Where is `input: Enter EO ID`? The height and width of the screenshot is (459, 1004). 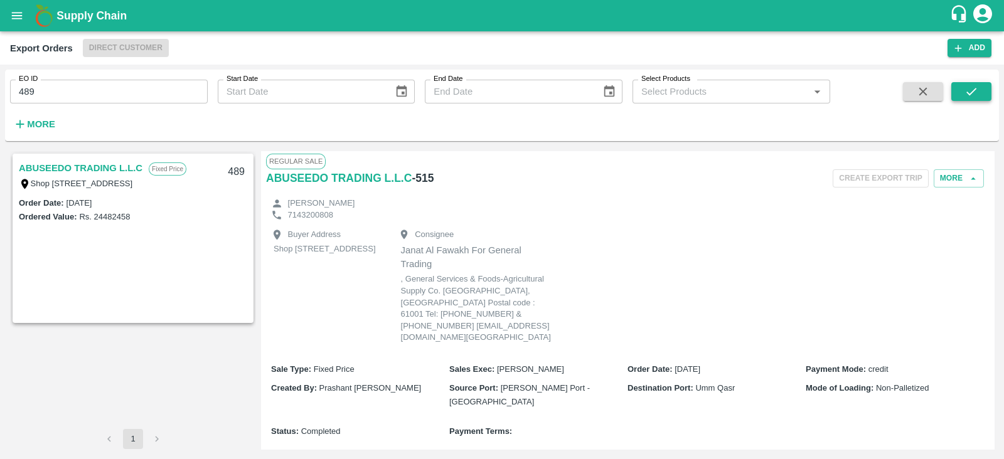
input: Enter EO ID is located at coordinates (109, 92).